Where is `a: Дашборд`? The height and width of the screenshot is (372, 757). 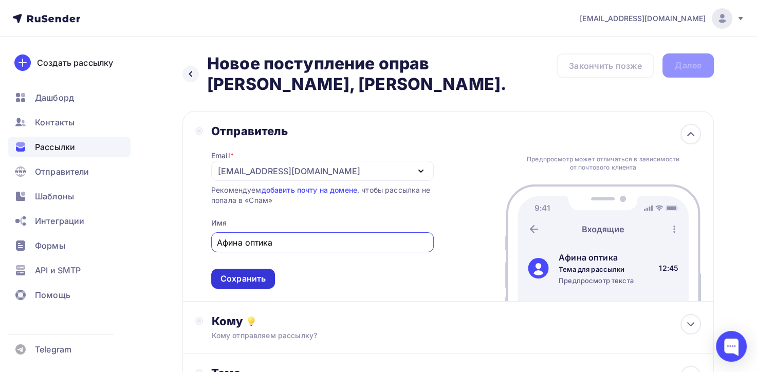 a: Дашборд is located at coordinates (69, 98).